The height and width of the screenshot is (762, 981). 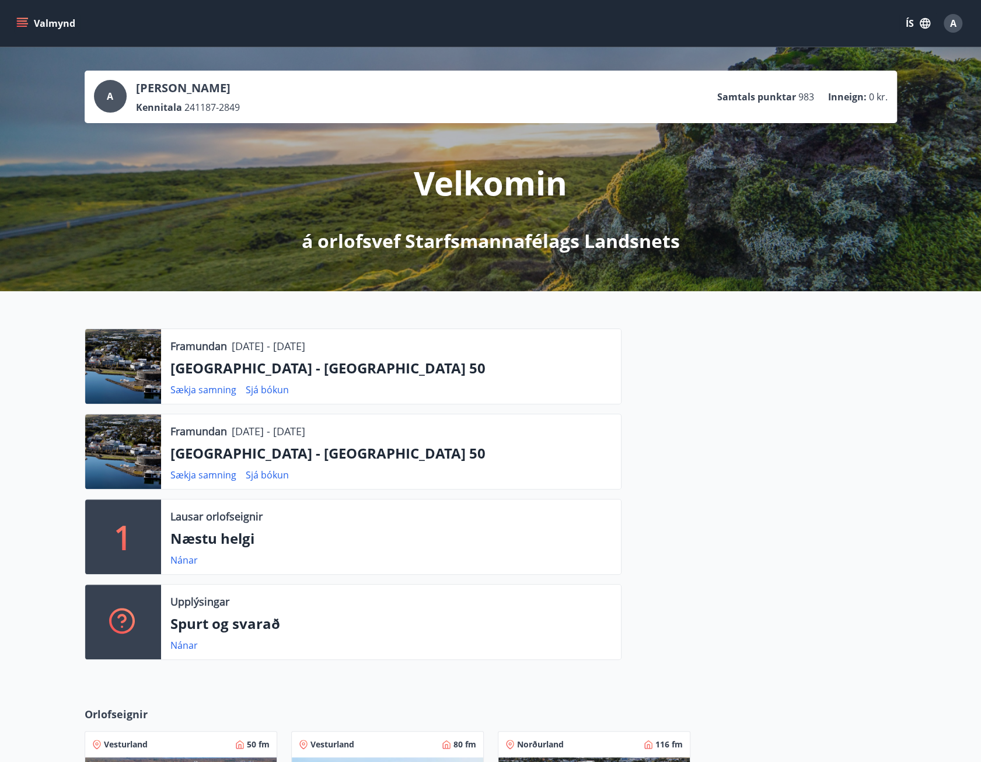 I want to click on span: 80 fm, so click(x=464, y=744).